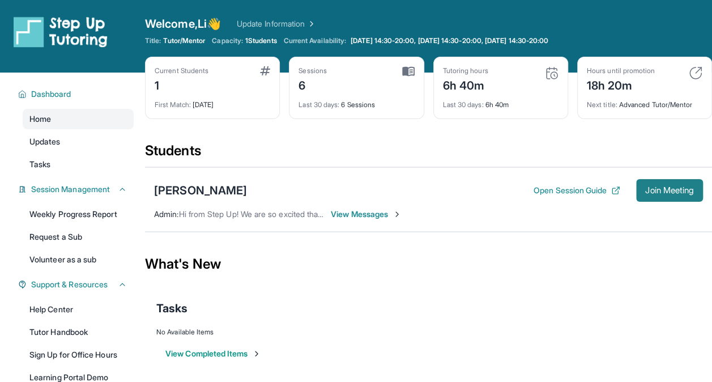  I want to click on span: Updates, so click(45, 142).